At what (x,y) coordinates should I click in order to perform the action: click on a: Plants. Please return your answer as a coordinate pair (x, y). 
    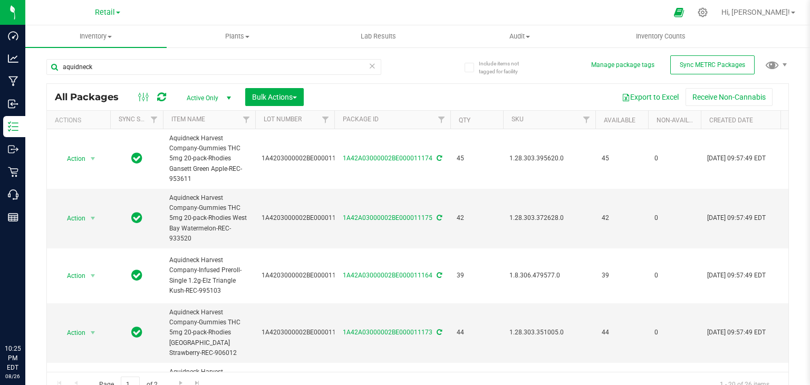
    Looking at the image, I should click on (237, 36).